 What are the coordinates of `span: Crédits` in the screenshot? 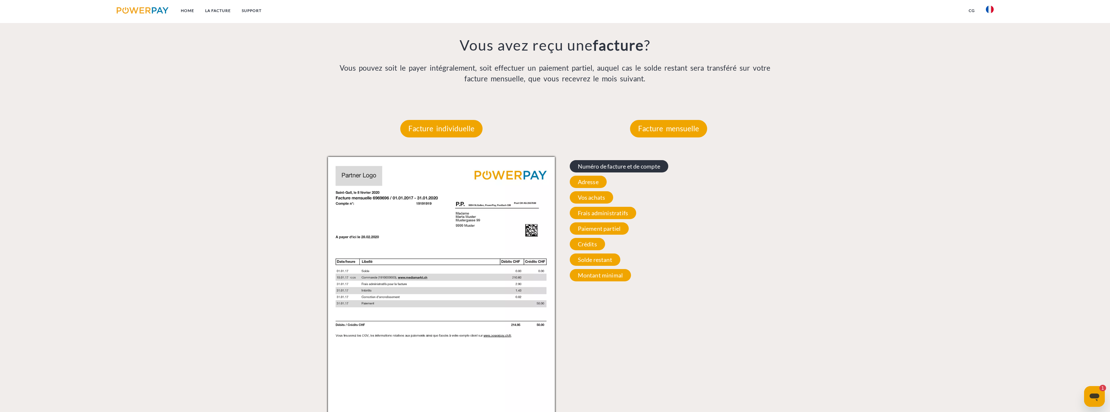 It's located at (587, 244).